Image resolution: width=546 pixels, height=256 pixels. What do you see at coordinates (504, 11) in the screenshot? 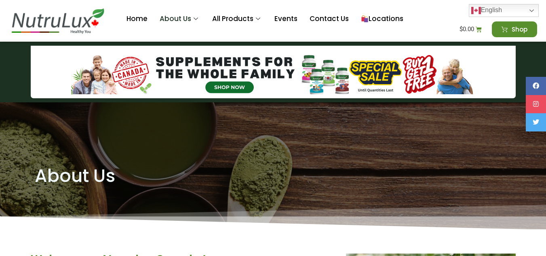
I see `a: English` at bounding box center [504, 11].